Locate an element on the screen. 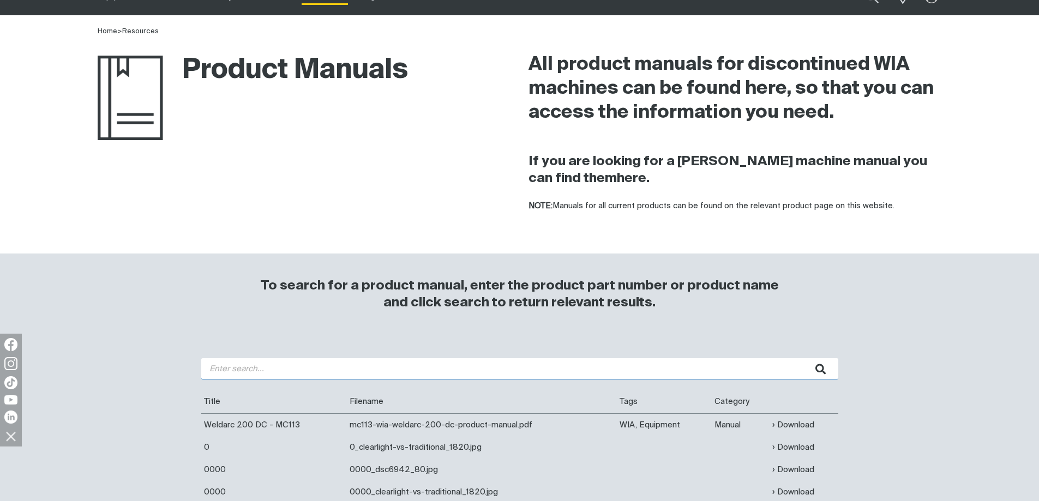 The width and height of the screenshot is (1039, 501). td: 0_clearlight-vs-traditional_1820.jpg is located at coordinates (482, 447).